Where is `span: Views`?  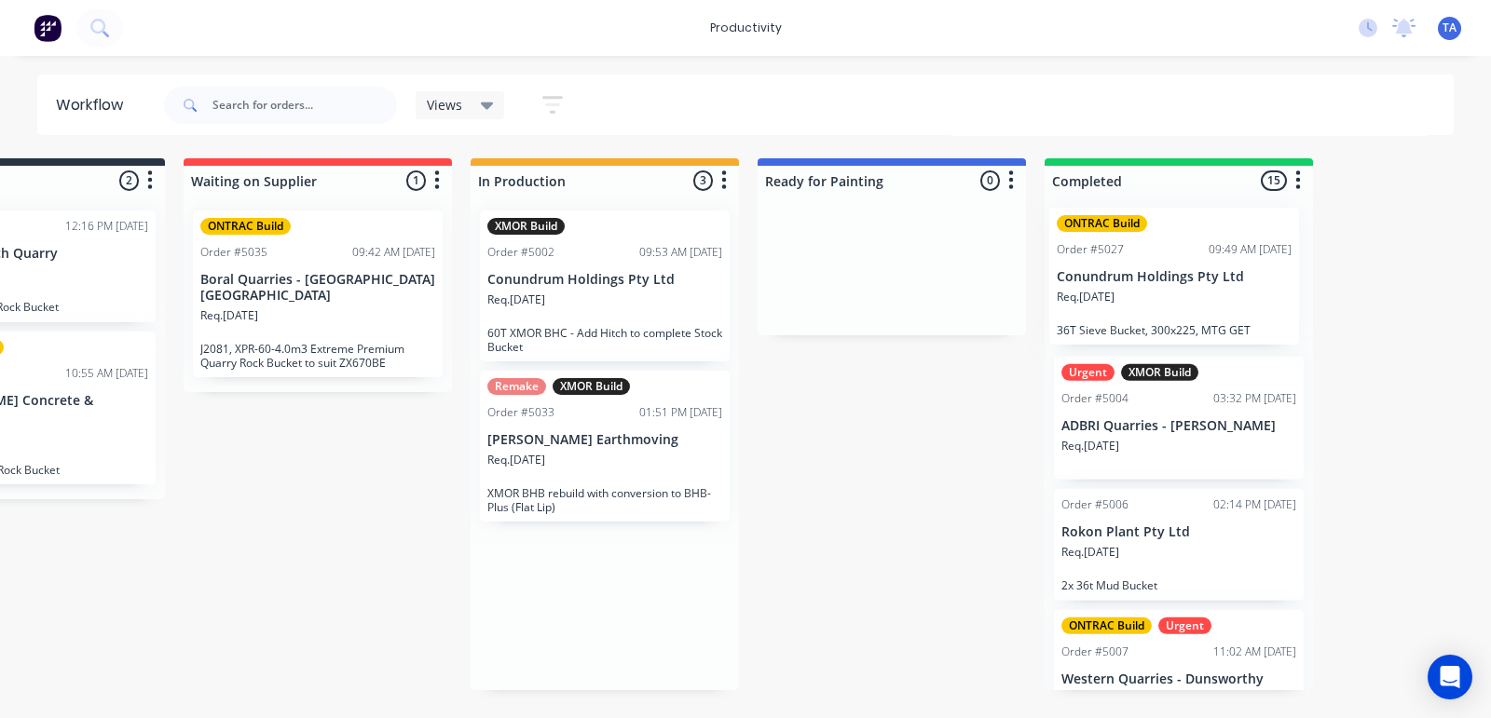 span: Views is located at coordinates (444, 104).